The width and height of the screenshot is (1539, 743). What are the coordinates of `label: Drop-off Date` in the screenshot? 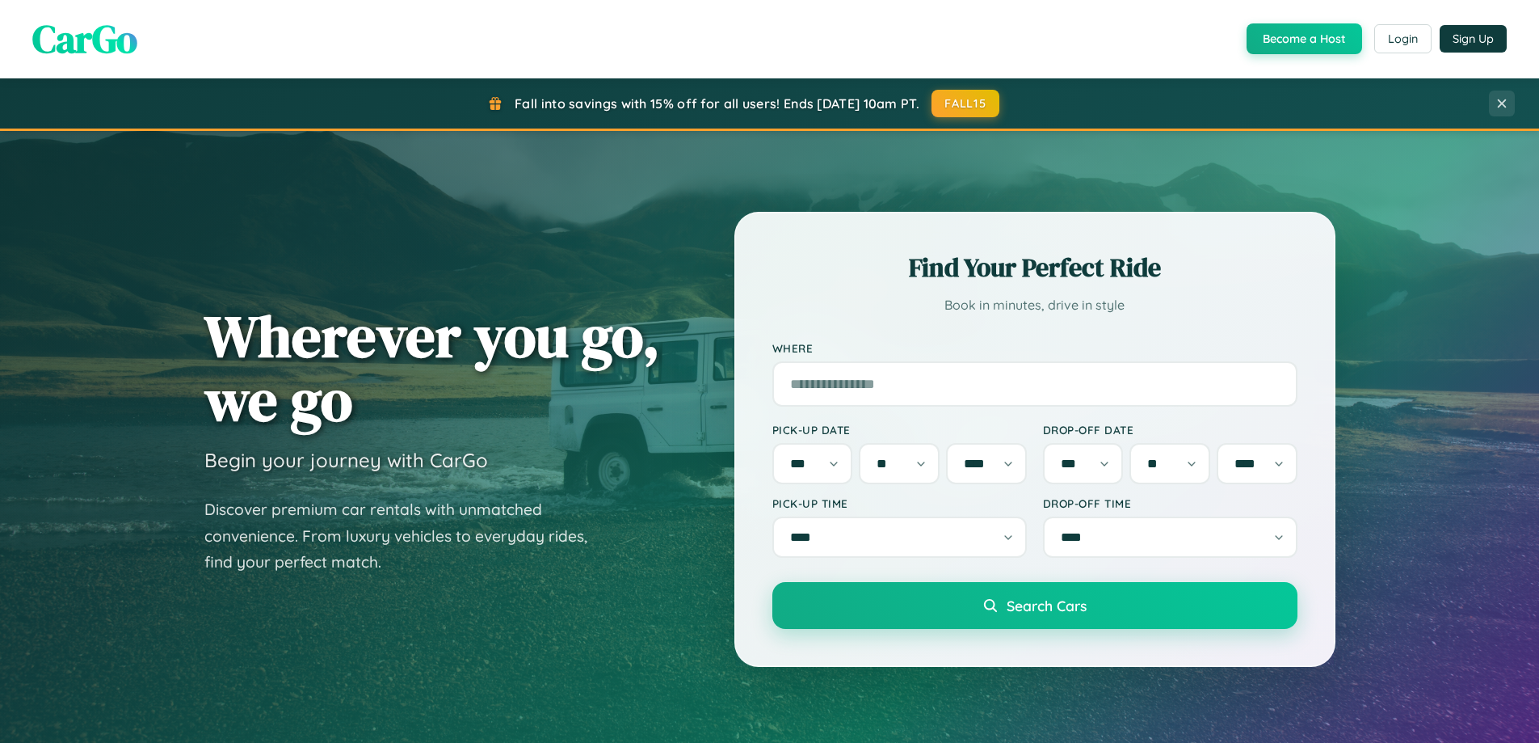 It's located at (1170, 429).